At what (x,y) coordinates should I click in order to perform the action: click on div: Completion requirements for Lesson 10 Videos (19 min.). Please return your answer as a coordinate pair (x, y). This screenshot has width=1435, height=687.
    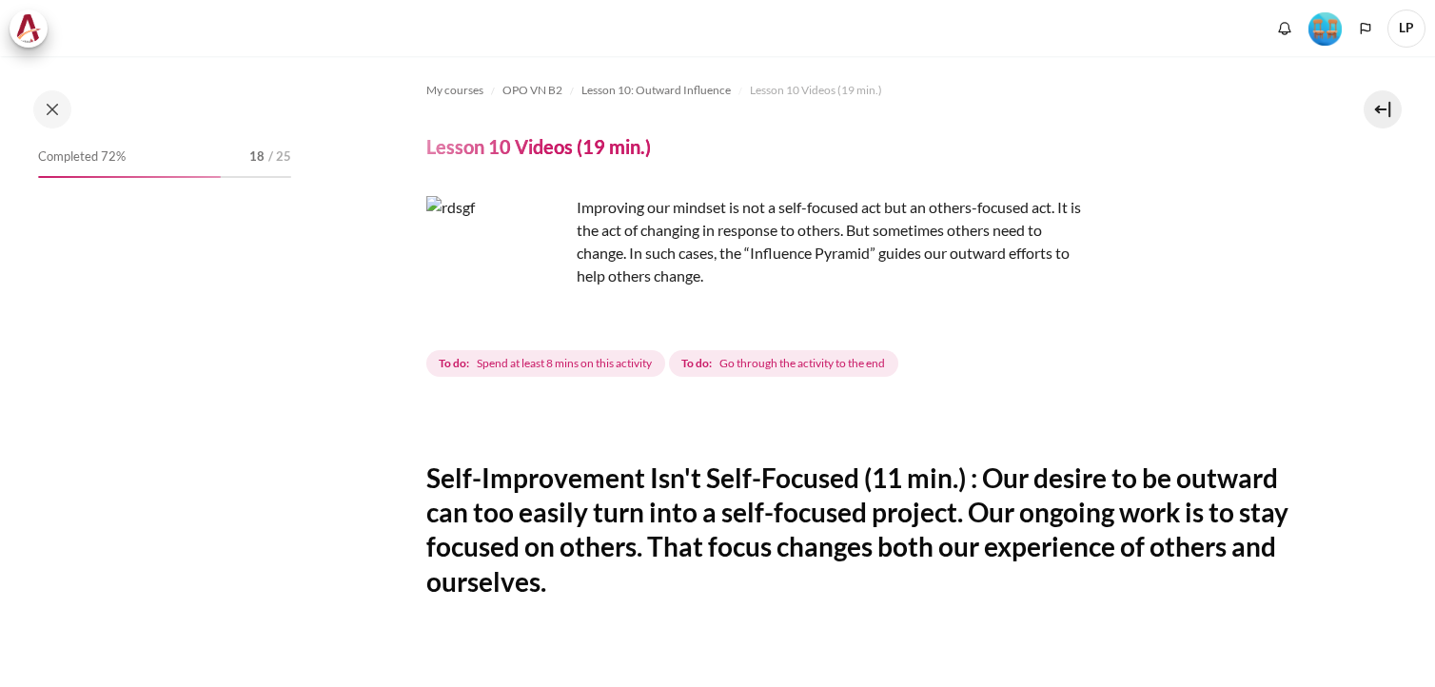
    Looking at the image, I should click on (664, 363).